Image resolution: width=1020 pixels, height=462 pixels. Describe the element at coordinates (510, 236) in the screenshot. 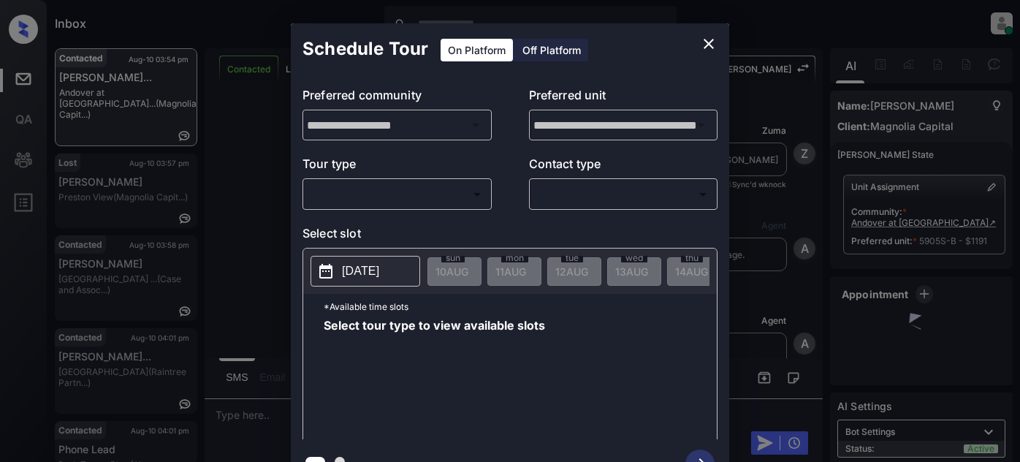

I see `p: Select slot` at that location.